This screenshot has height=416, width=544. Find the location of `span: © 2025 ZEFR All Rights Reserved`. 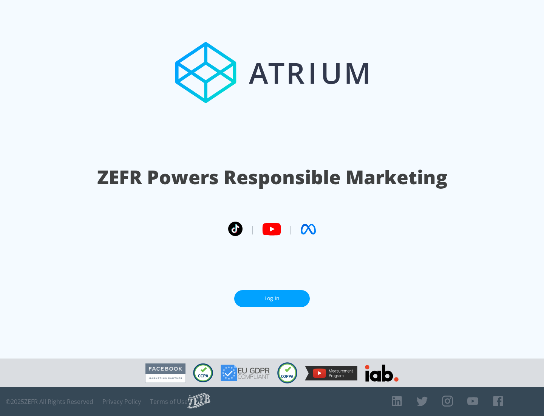

span: © 2025 ZEFR All Rights Reserved is located at coordinates (50, 401).